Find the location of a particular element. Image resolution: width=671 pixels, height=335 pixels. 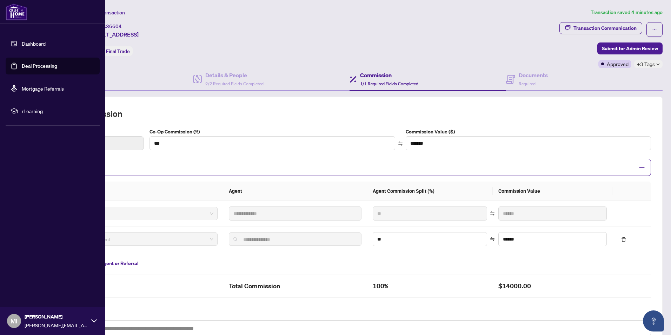

a: Mortgage Referrals is located at coordinates (43, 88).